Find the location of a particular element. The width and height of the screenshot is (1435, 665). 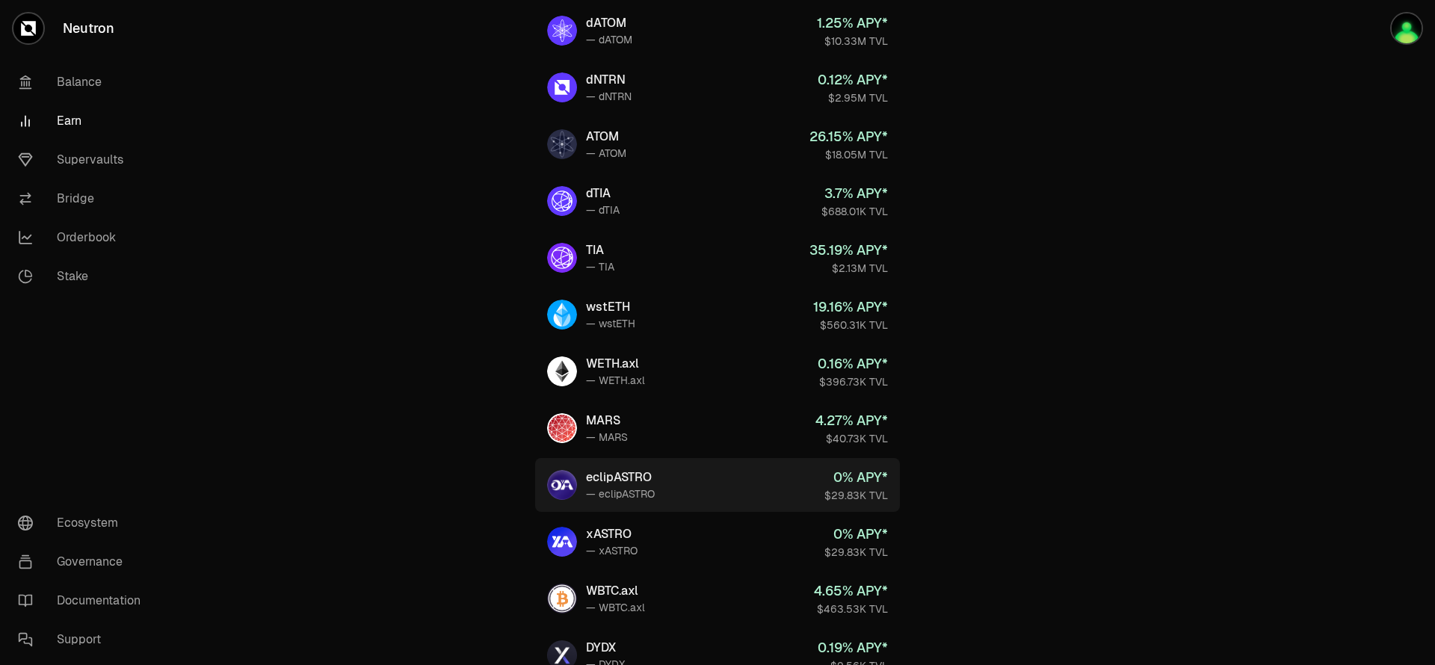

div: $40.73K TVL is located at coordinates (851, 439).